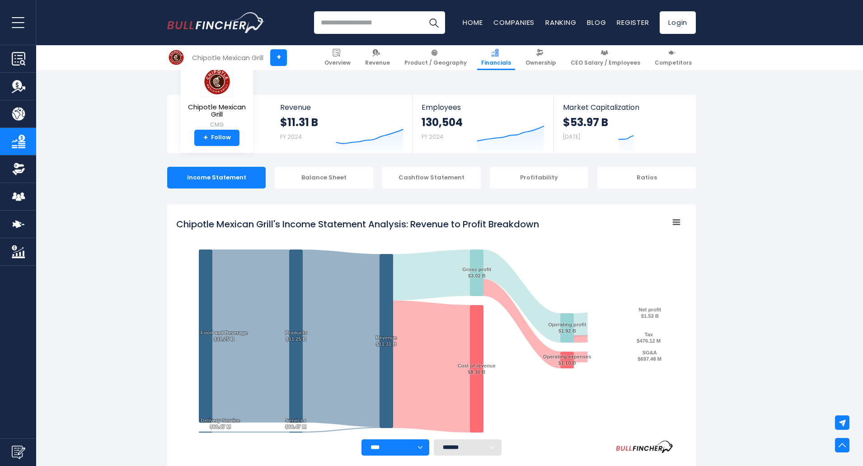  I want to click on a: Ranking, so click(561, 22).